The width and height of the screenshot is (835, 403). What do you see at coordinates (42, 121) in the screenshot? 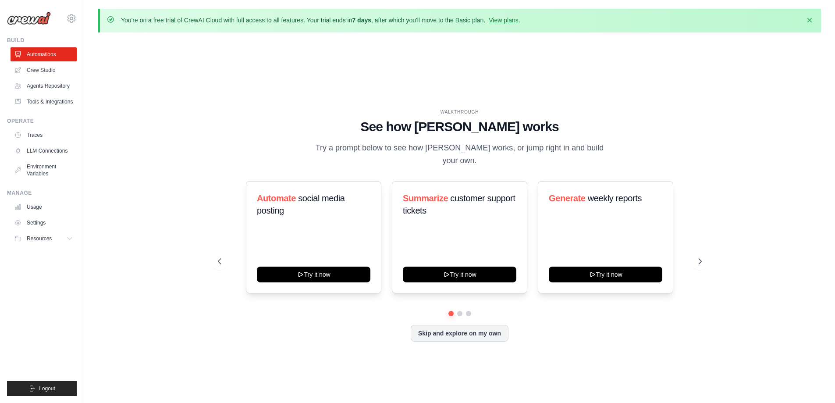
I see `div: Operate` at bounding box center [42, 121].